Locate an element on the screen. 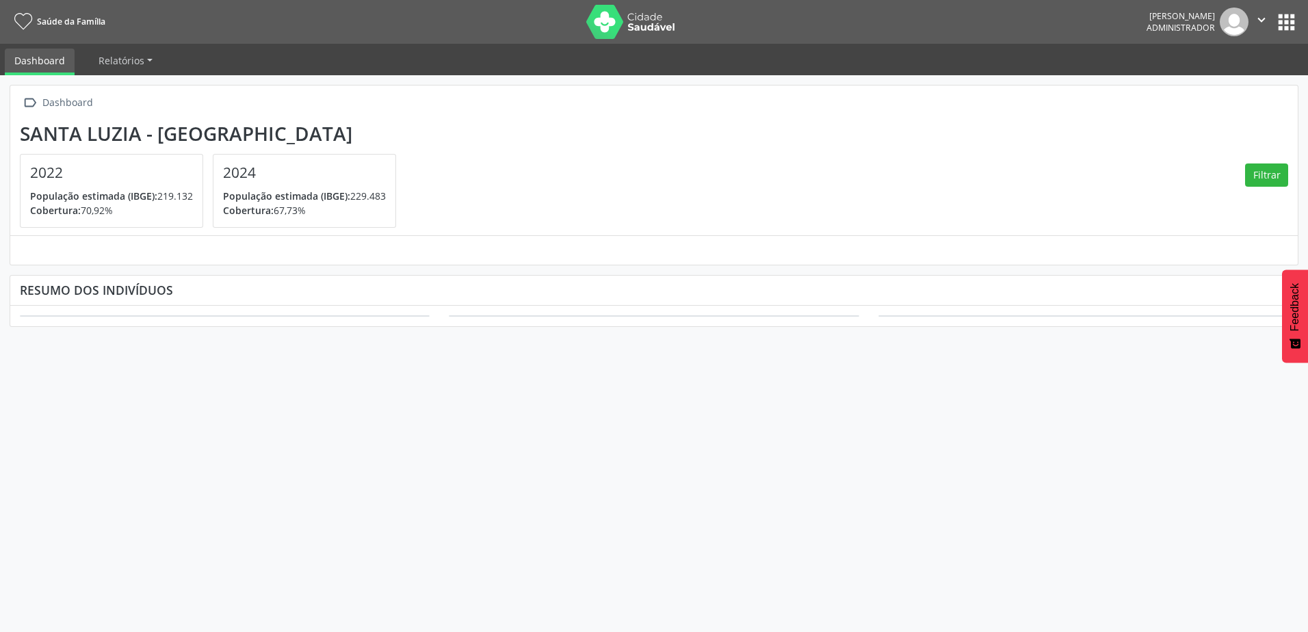 The height and width of the screenshot is (632, 1308). div: Dashboard is located at coordinates (67, 103).